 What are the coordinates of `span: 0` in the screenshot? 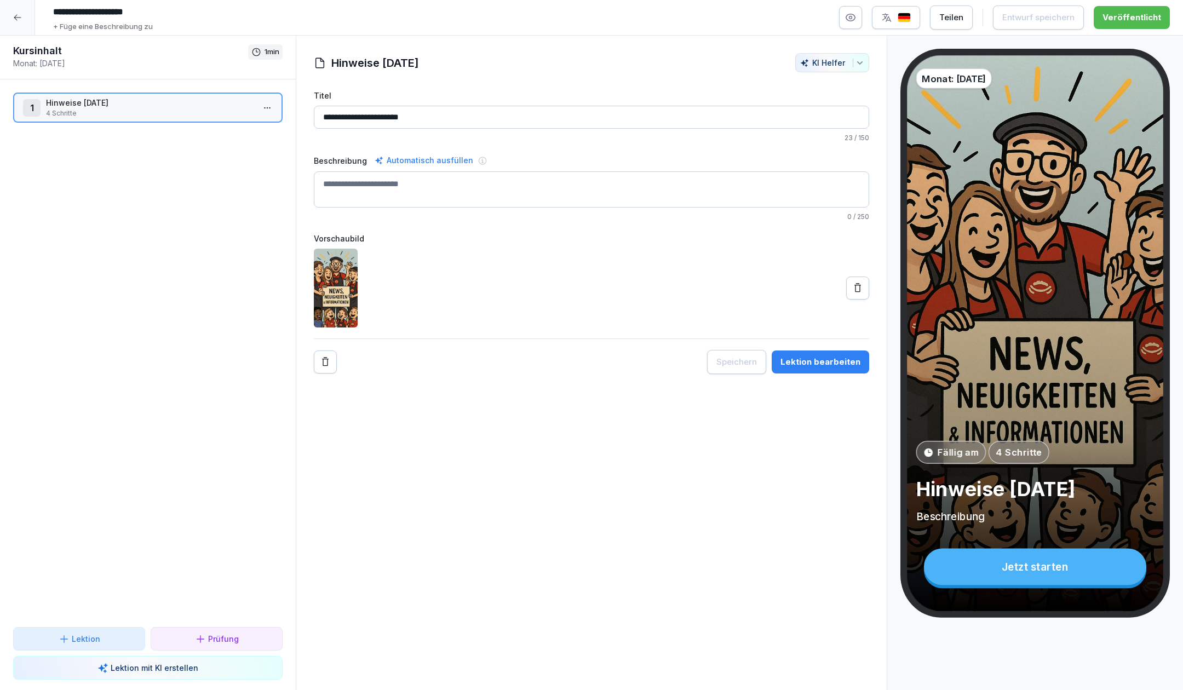 It's located at (849, 216).